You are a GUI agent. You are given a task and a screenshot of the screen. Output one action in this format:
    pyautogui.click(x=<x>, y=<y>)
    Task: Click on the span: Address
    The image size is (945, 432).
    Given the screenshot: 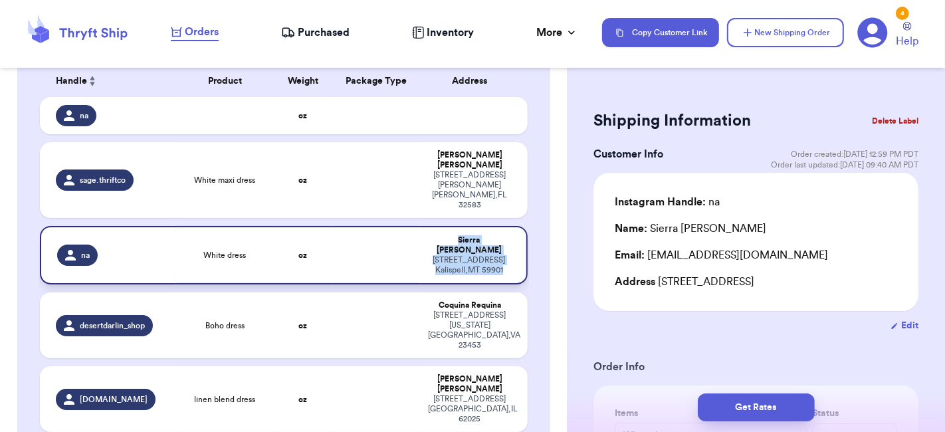 What is the action you would take?
    pyautogui.click(x=635, y=282)
    